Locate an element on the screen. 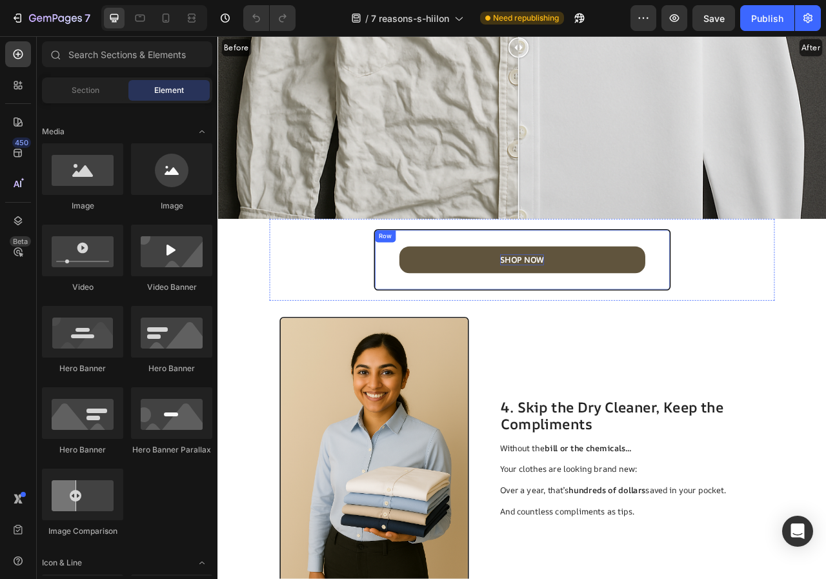 This screenshot has width=826, height=579. h2: 4. Skip the Dry Cleaner, Keep the Compliments is located at coordinates (528, 483).